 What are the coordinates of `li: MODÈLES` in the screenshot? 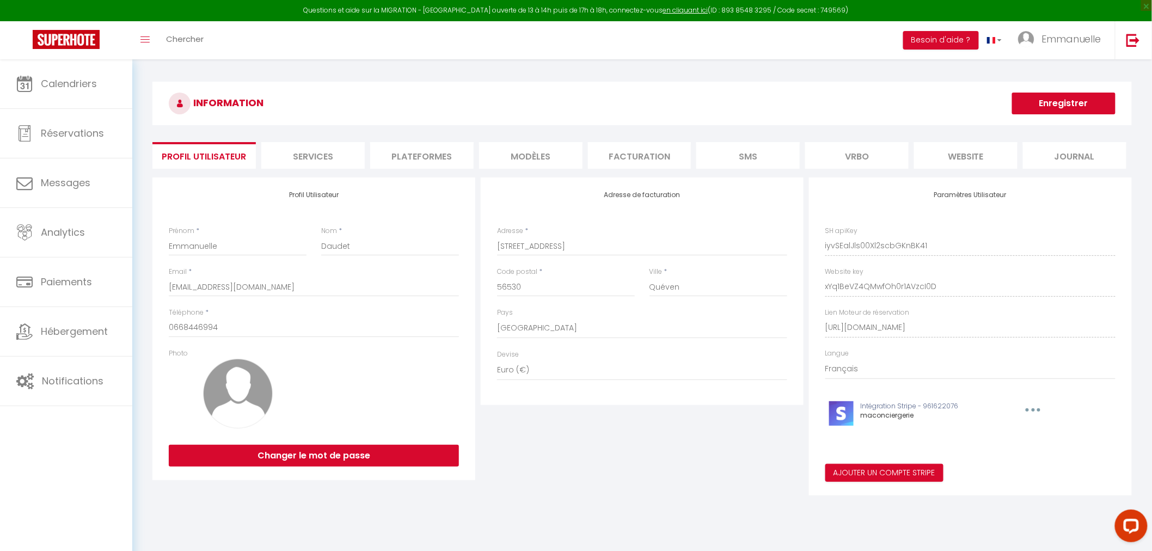 It's located at (531, 155).